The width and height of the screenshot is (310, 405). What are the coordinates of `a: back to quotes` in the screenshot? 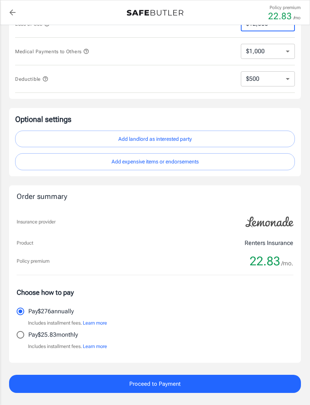 It's located at (12, 12).